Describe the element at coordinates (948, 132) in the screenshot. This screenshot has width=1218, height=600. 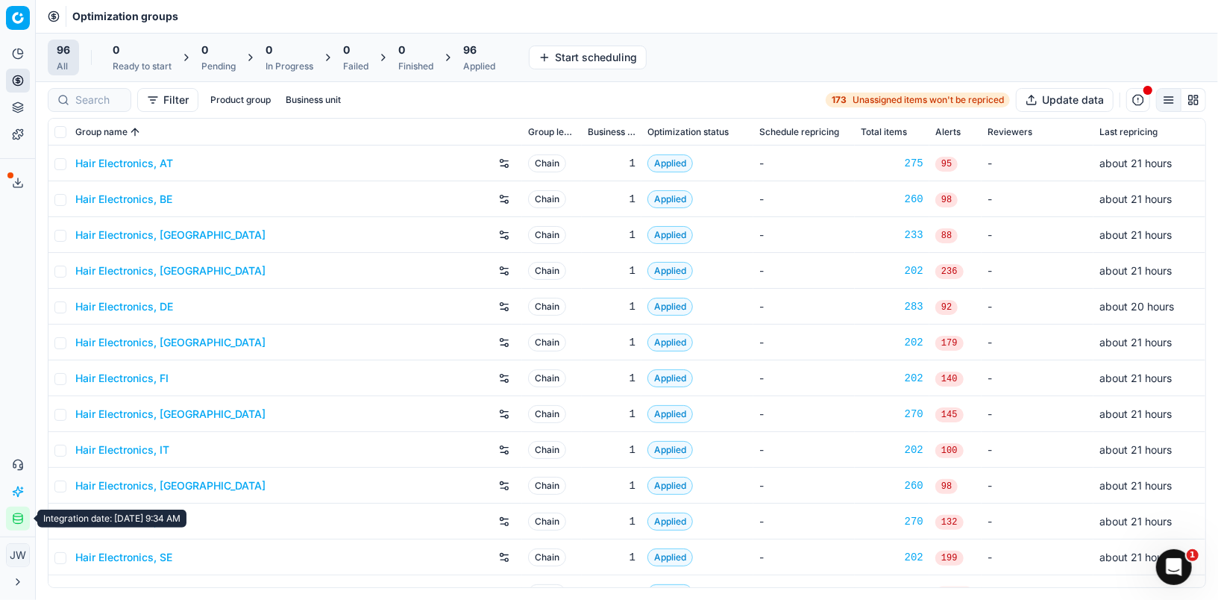
I see `span: Alerts` at that location.